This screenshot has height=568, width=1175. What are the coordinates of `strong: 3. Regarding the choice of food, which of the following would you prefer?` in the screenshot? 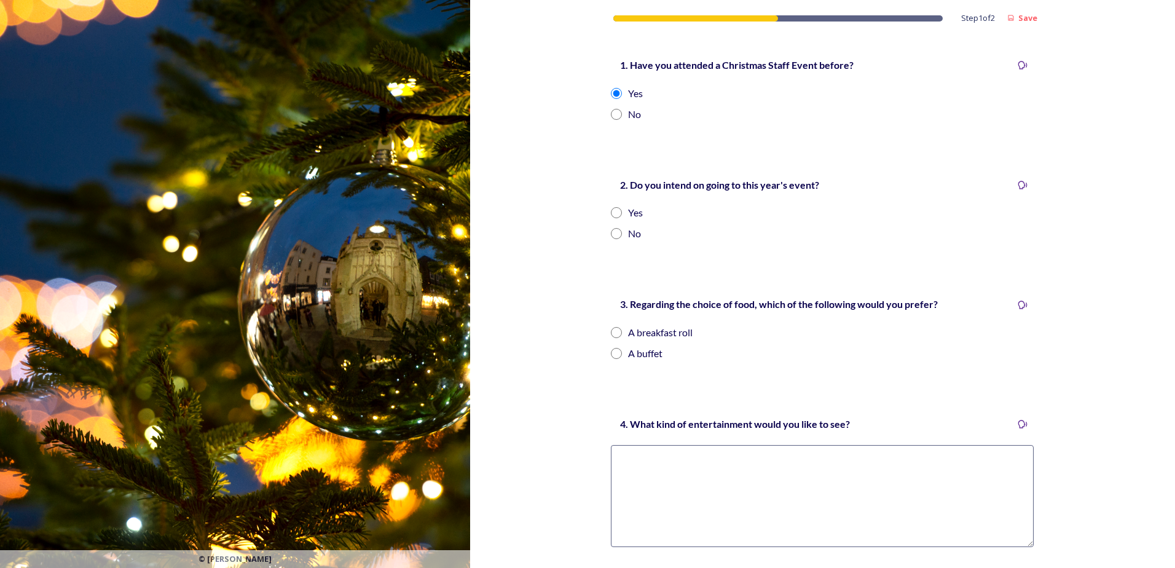 It's located at (779, 304).